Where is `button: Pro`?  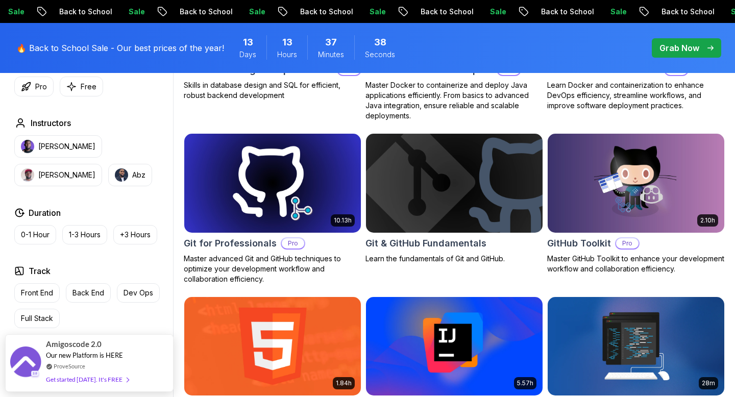
button: Pro is located at coordinates (34, 86).